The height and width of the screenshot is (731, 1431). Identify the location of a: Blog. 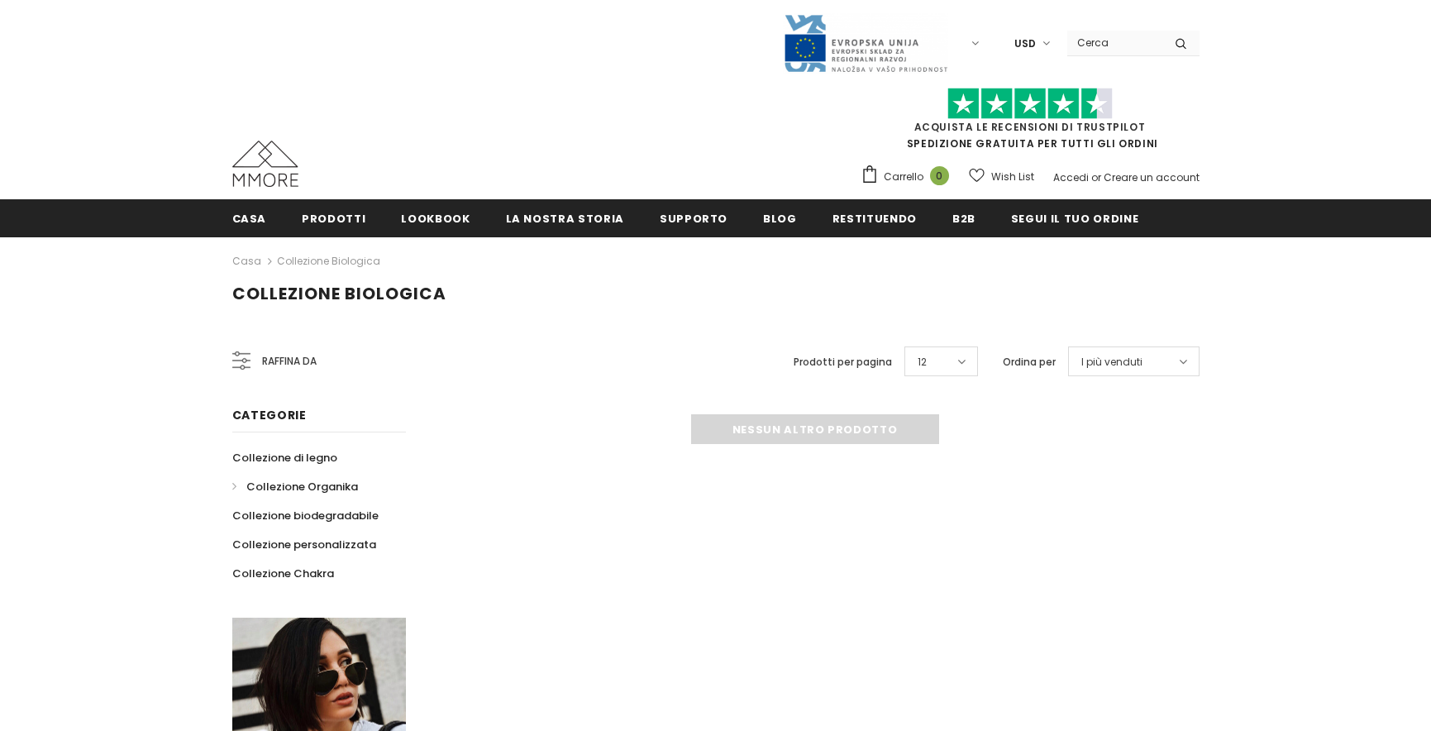
(780, 217).